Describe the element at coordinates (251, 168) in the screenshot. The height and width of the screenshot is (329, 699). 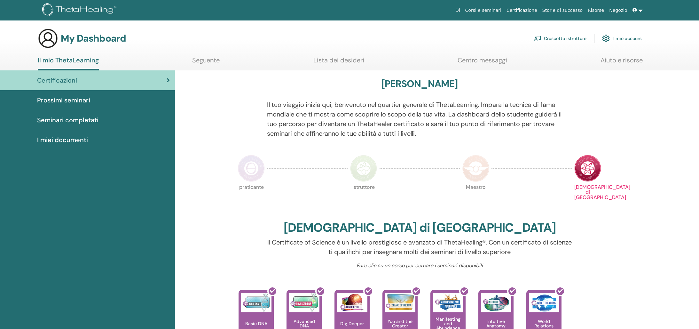
I see `img: Practitioner` at that location.